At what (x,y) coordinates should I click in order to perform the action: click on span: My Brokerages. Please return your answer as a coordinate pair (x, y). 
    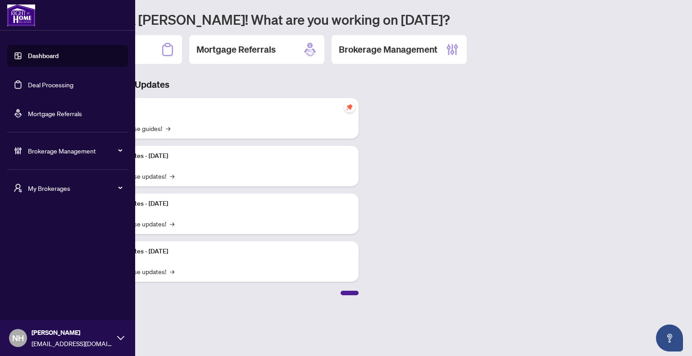
    Looking at the image, I should click on (75, 188).